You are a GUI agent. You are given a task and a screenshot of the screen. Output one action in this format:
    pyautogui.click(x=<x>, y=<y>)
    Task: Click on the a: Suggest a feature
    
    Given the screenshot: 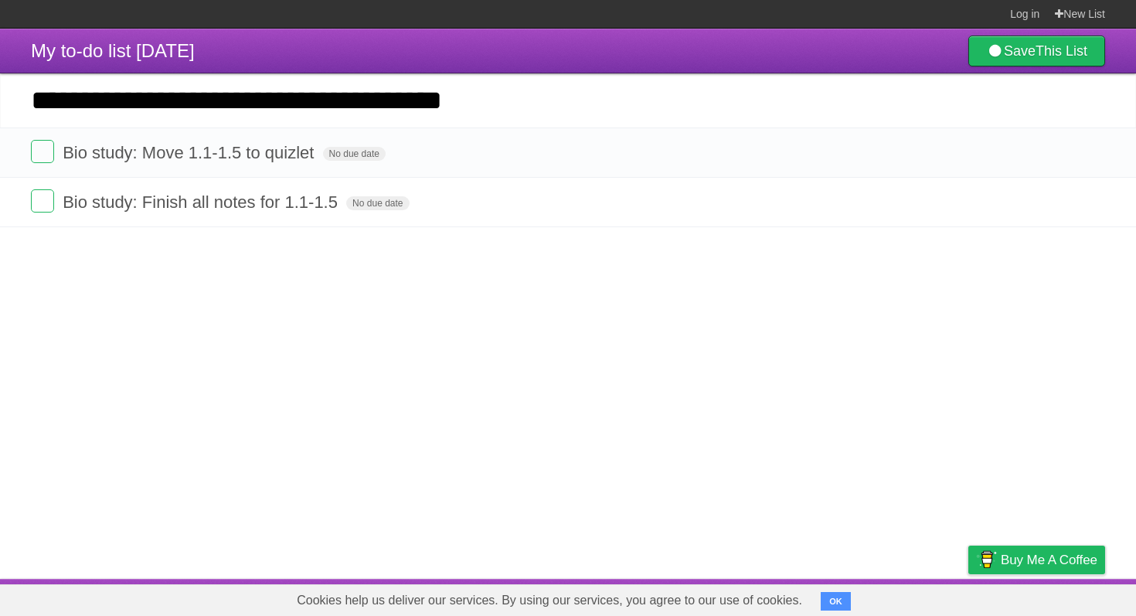 What is the action you would take?
    pyautogui.click(x=1056, y=597)
    